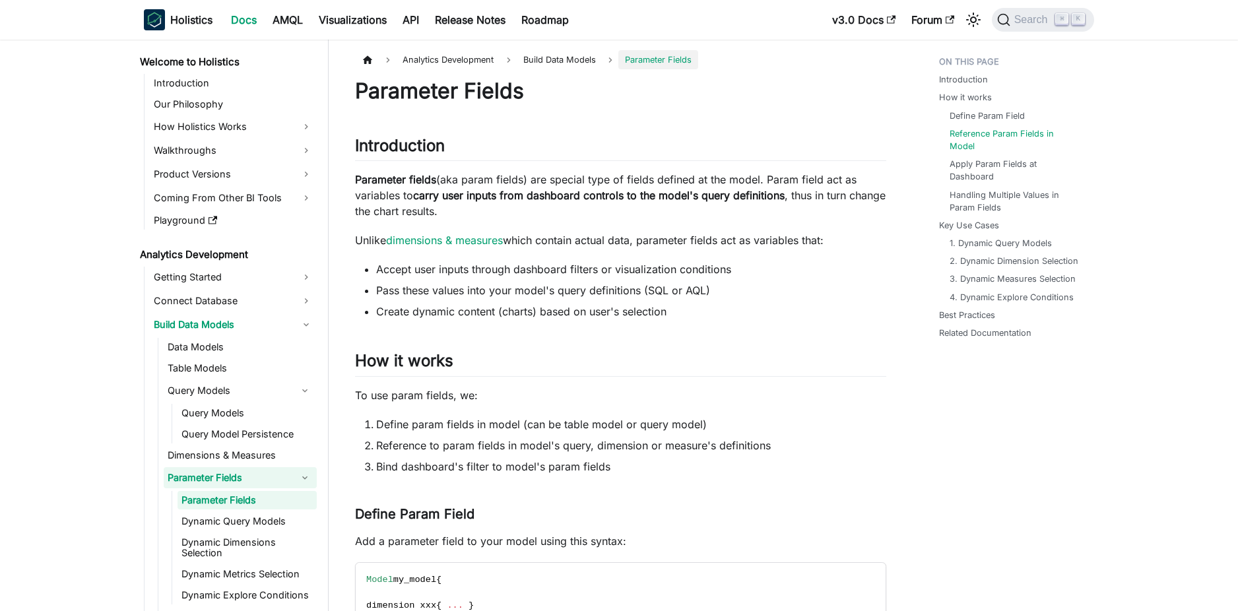 This screenshot has width=1238, height=611. I want to click on li: Pass these values into your model's query definitions (SQL or AQL), so click(631, 290).